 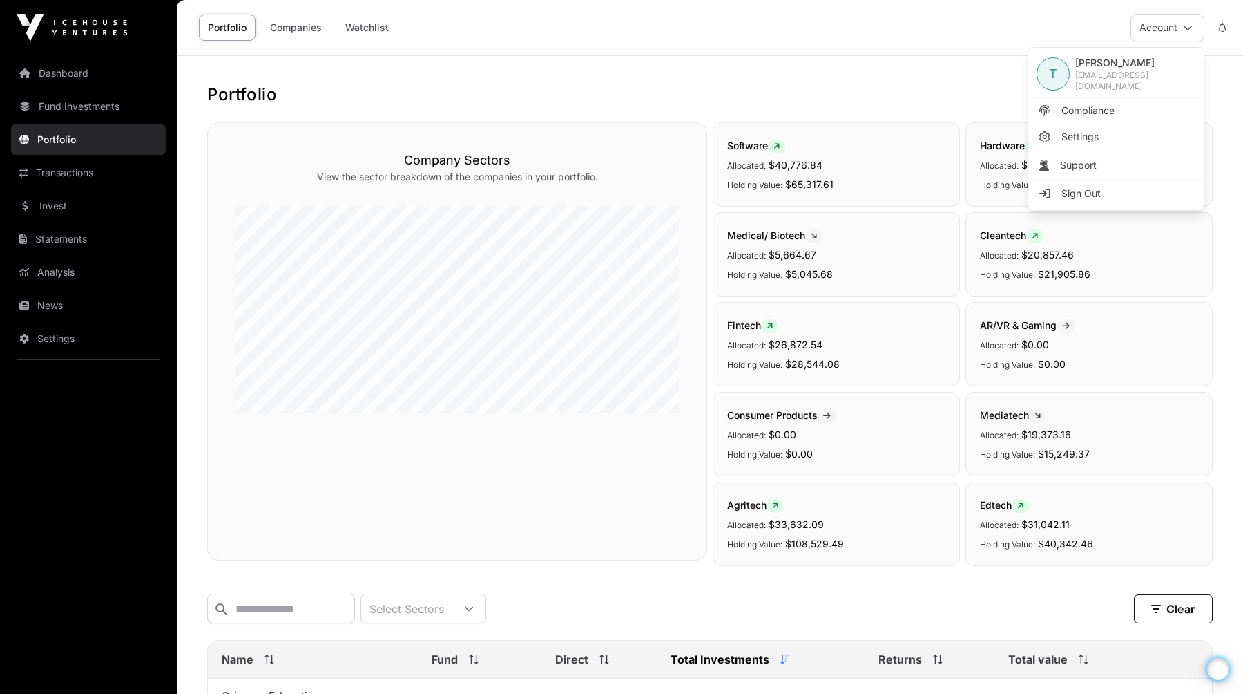 What do you see at coordinates (796, 164) in the screenshot?
I see `span: $40,776.84` at bounding box center [796, 164].